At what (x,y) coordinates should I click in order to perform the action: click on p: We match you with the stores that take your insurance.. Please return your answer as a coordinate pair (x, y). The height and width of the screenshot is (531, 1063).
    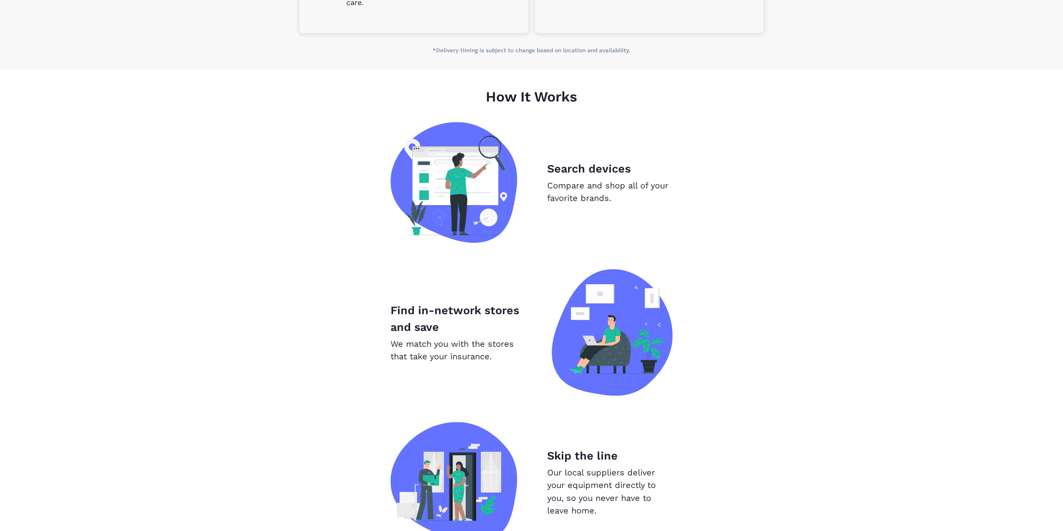
    Looking at the image, I should click on (456, 350).